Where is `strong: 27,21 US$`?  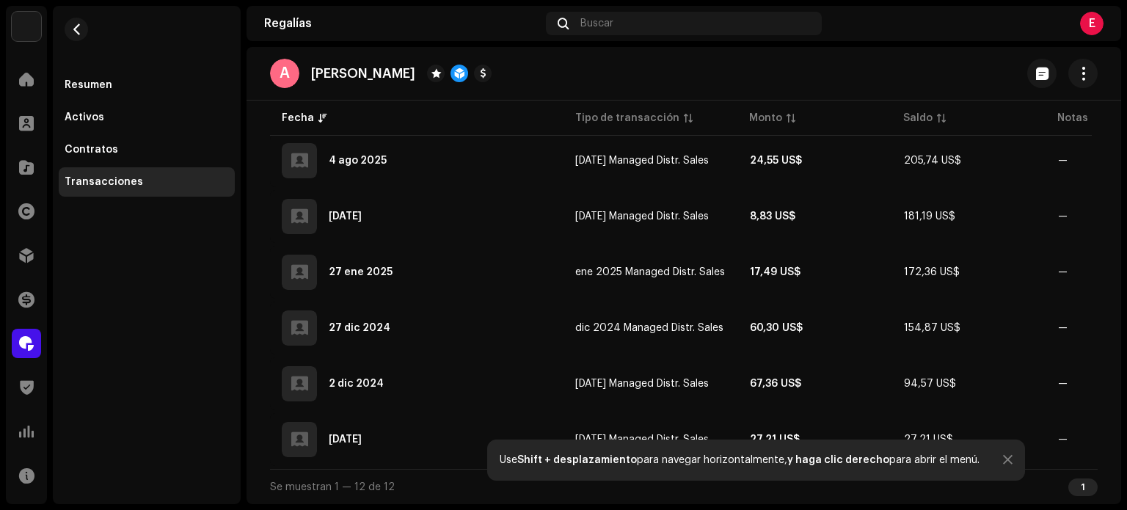
strong: 27,21 US$ is located at coordinates (775, 439).